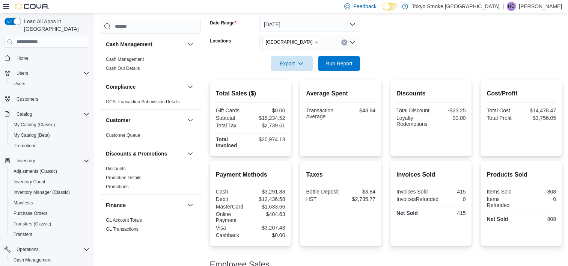  Describe the element at coordinates (30, 213) in the screenshot. I see `a: Purchase Orders` at that location.